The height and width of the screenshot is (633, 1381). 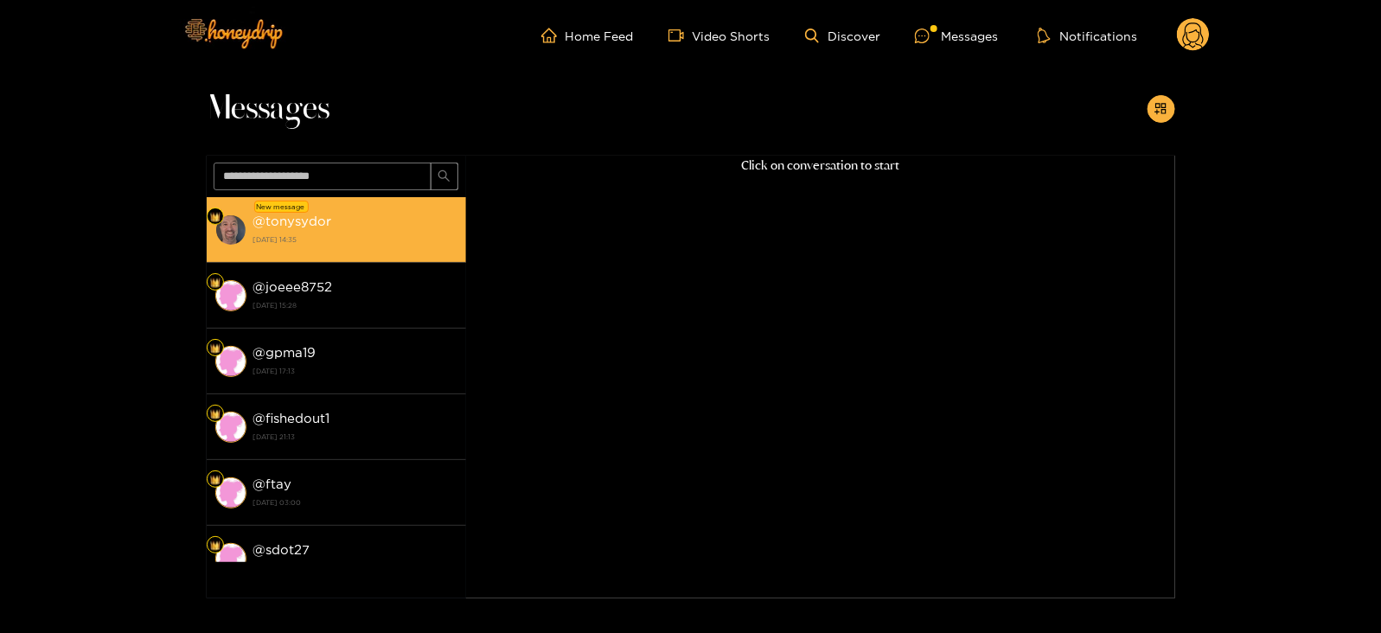 I want to click on strong: @ fishedout1, so click(x=291, y=418).